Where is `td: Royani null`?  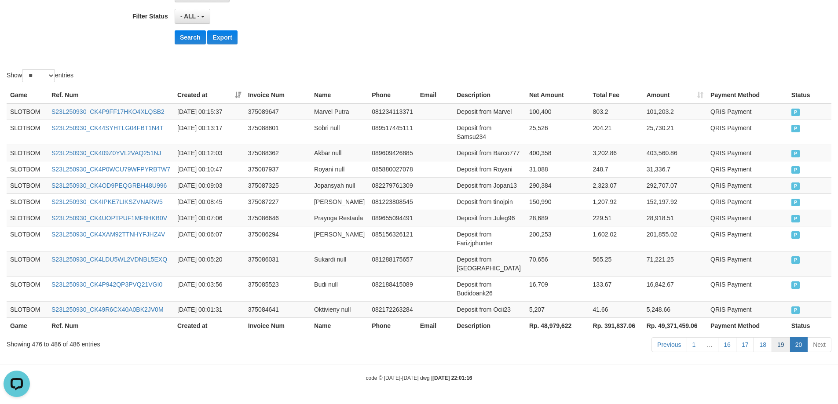
td: Royani null is located at coordinates (339, 169).